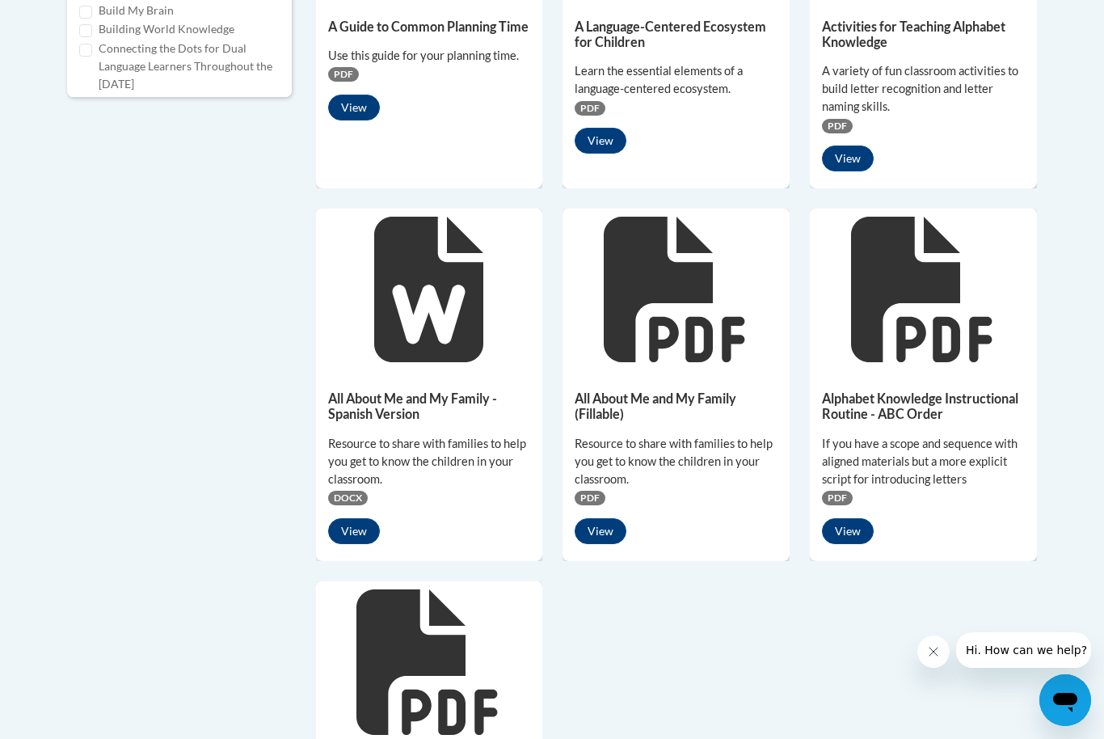 The height and width of the screenshot is (739, 1104). Describe the element at coordinates (166, 29) in the screenshot. I see `label: Building World Knowledge` at that location.